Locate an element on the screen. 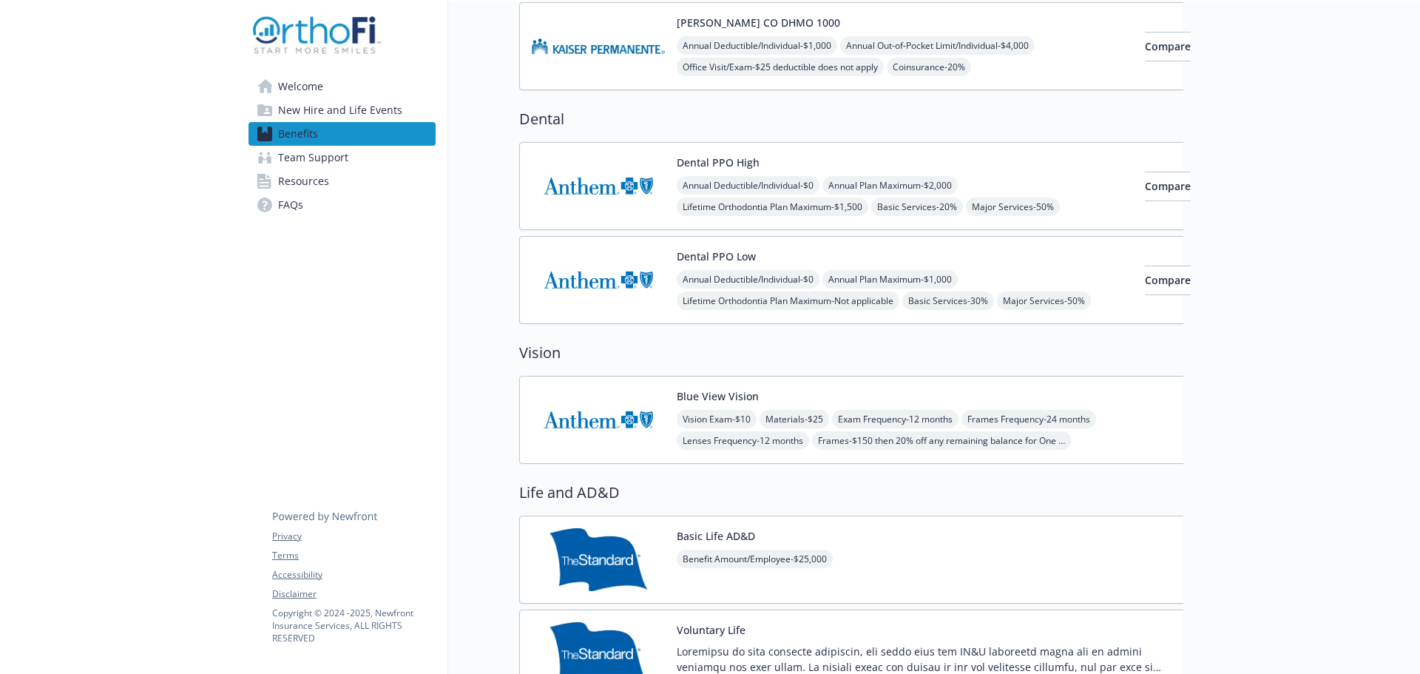  a: Benefits is located at coordinates (342, 134).